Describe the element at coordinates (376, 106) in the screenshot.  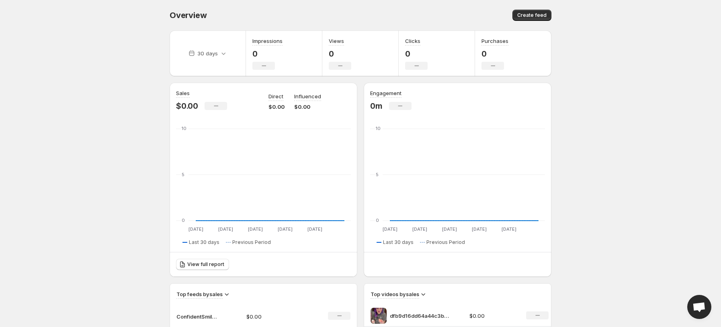
I see `p: 0m` at that location.